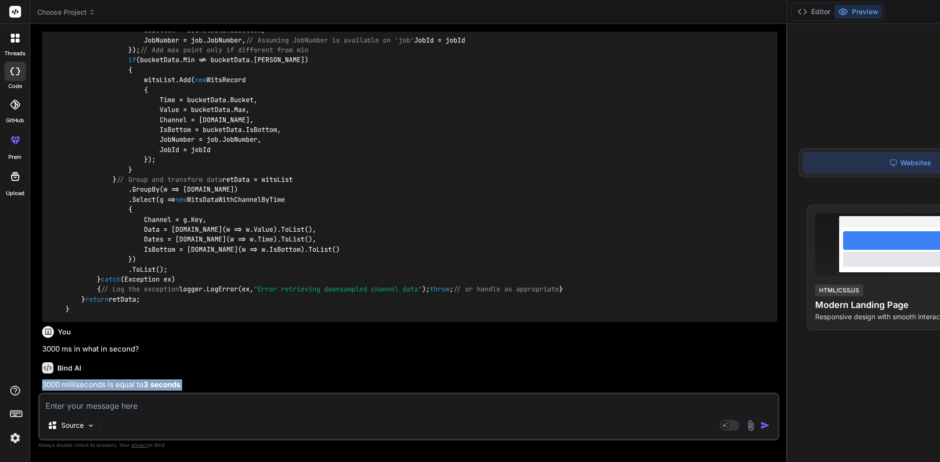  Describe the element at coordinates (140, 290) in the screenshot. I see `span: // Log the exception` at that location.